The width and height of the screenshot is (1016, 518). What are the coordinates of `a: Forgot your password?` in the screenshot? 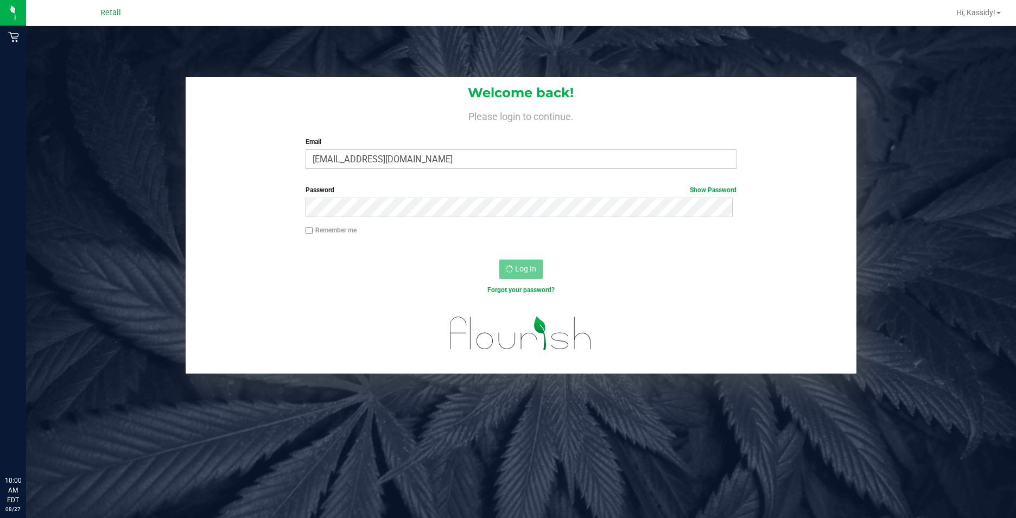 It's located at (521, 290).